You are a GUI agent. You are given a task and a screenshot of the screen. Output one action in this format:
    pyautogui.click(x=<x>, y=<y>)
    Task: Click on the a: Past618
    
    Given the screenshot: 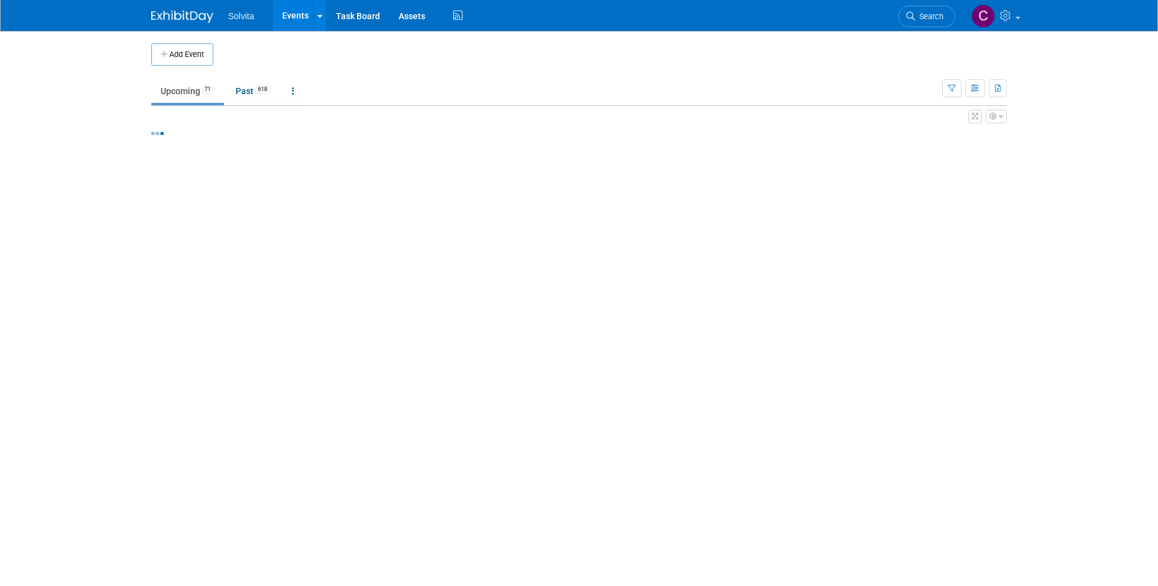 What is the action you would take?
    pyautogui.click(x=253, y=91)
    